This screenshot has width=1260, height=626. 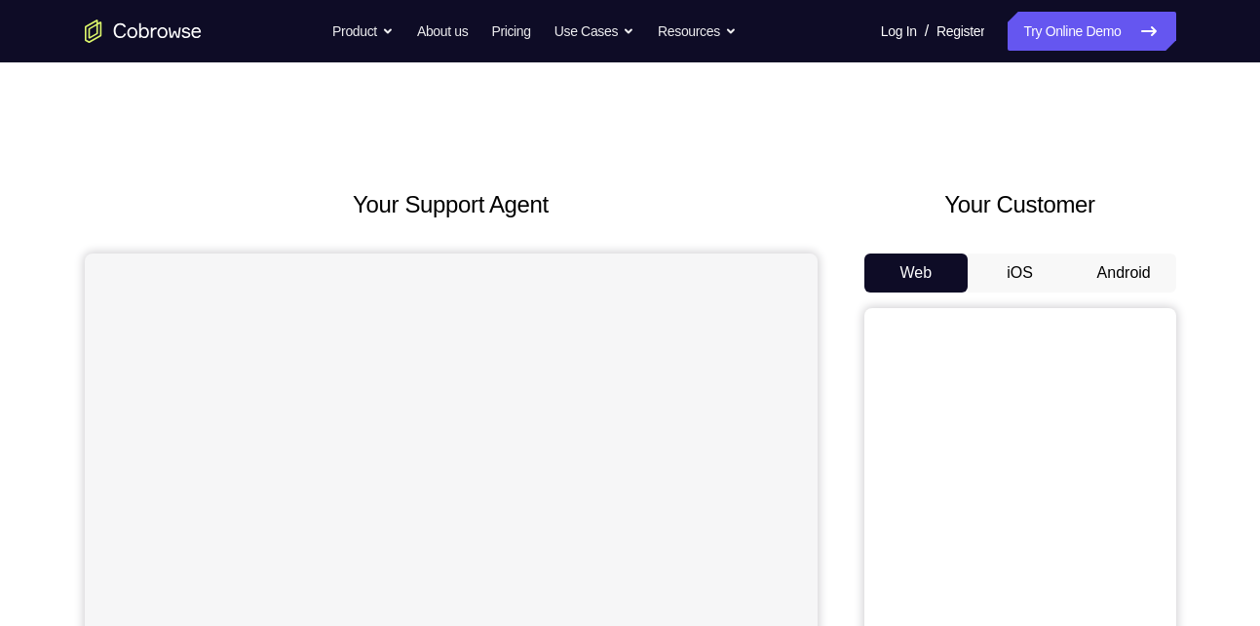 What do you see at coordinates (960, 31) in the screenshot?
I see `a: Register` at bounding box center [960, 31].